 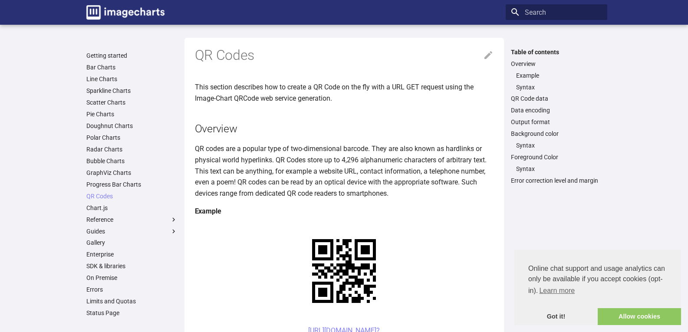 What do you see at coordinates (556, 317) in the screenshot?
I see `a: dismiss cookie message` at bounding box center [556, 317].